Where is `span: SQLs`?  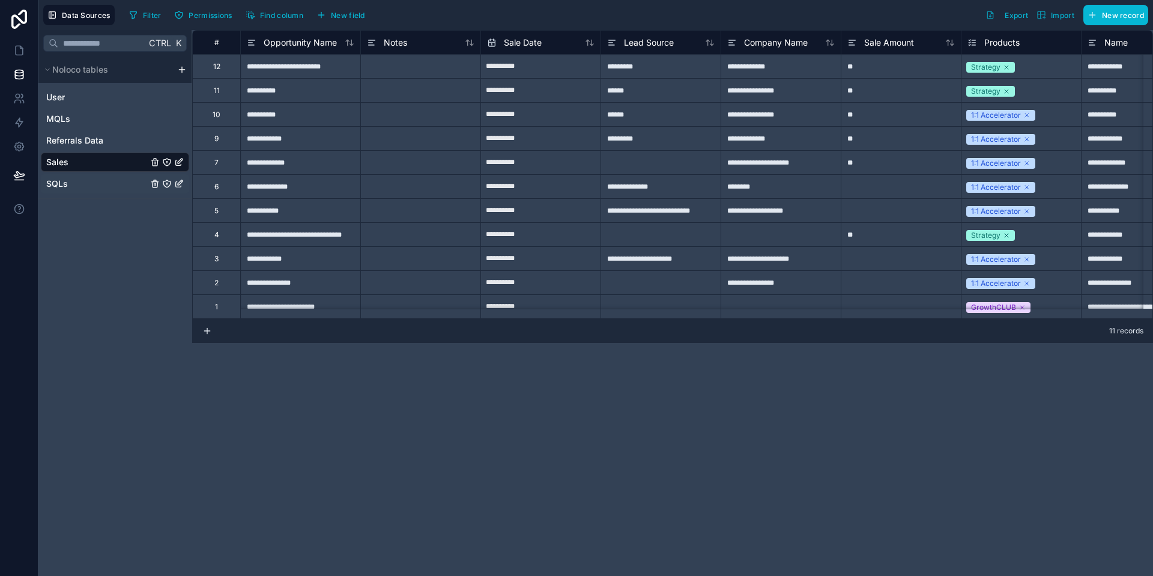 span: SQLs is located at coordinates (57, 184).